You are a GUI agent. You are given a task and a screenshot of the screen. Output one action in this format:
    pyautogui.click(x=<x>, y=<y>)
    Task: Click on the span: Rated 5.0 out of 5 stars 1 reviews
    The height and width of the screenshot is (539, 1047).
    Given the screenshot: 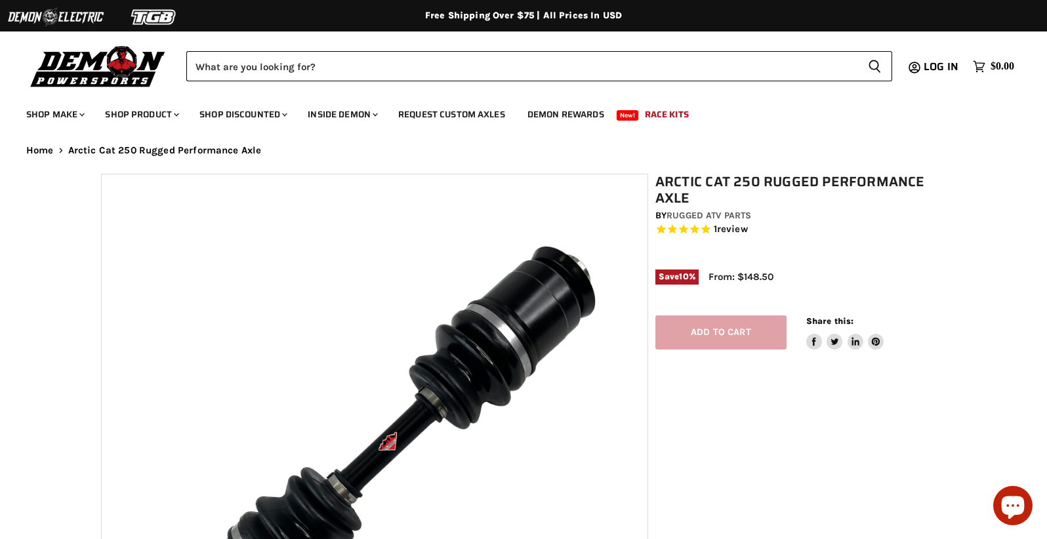 What is the action you would take?
    pyautogui.click(x=805, y=230)
    